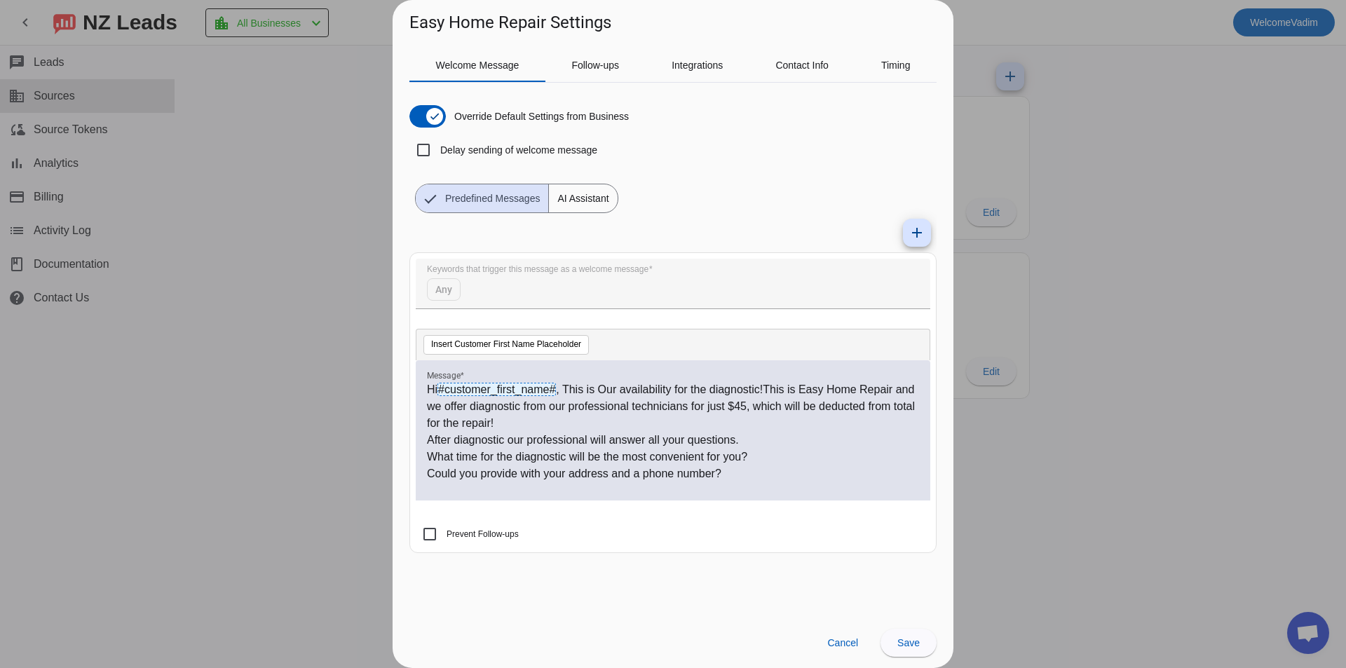 This screenshot has width=1346, height=668. I want to click on button: Save, so click(908, 643).